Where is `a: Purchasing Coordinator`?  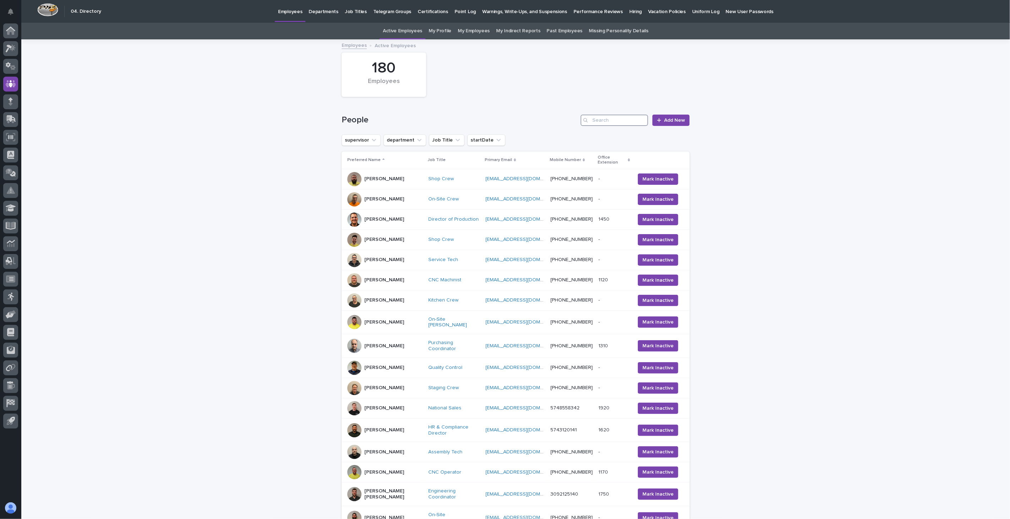
a: Purchasing Coordinator is located at coordinates (454, 346).